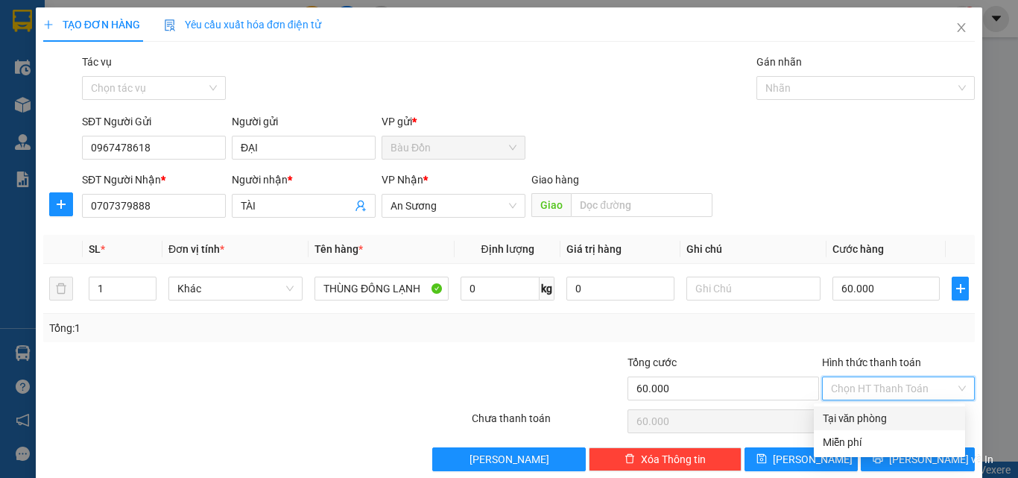  What do you see at coordinates (453, 148) in the screenshot?
I see `span: Bàu Đồn` at bounding box center [453, 148].